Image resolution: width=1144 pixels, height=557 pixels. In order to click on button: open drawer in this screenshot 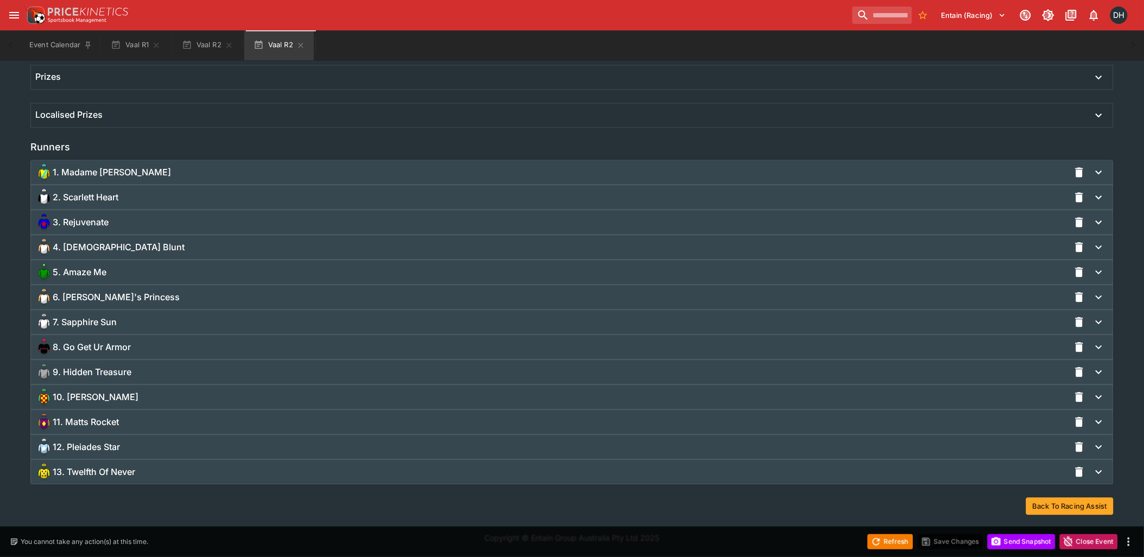, I will do `click(14, 15)`.